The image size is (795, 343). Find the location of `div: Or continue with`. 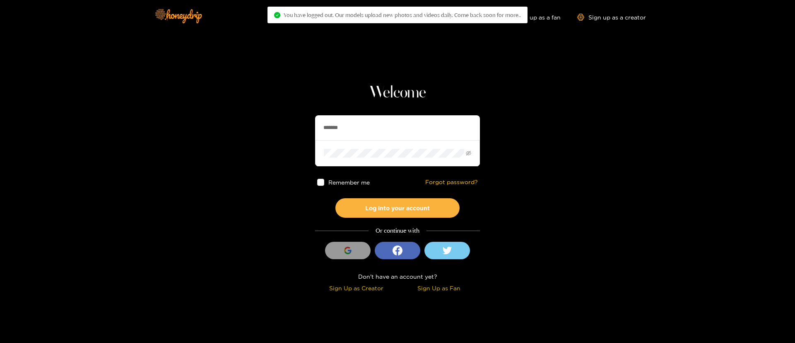

div: Or continue with is located at coordinates (398, 230).